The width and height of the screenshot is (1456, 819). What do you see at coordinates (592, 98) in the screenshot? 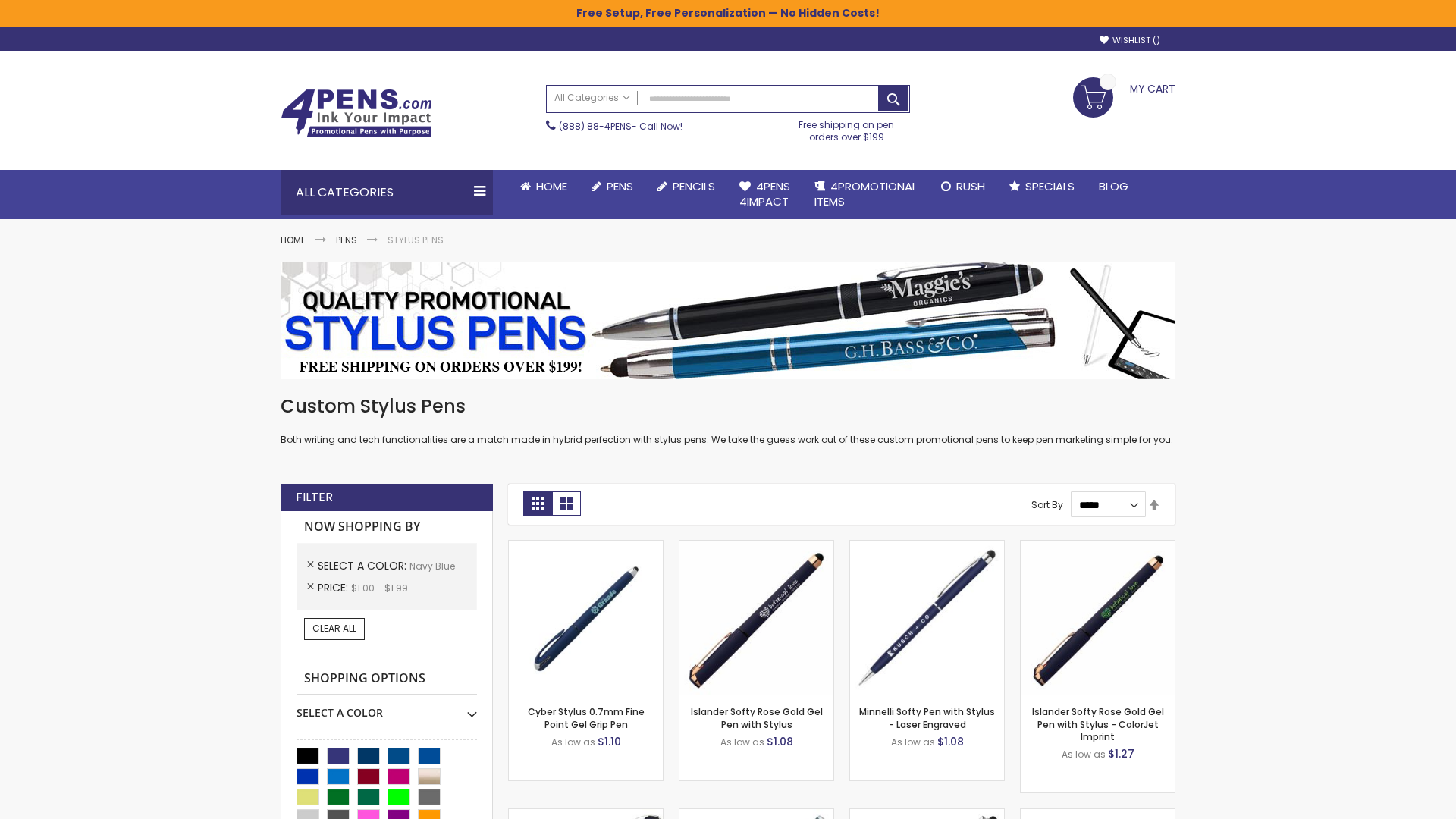
I see `span: All Categories` at bounding box center [592, 98].